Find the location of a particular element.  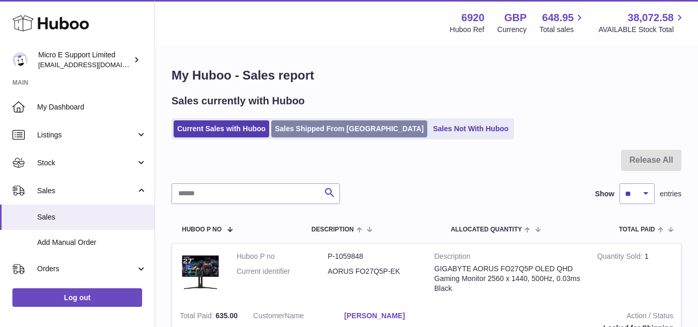

span: AVAILABLE Stock Total is located at coordinates (642, 29).